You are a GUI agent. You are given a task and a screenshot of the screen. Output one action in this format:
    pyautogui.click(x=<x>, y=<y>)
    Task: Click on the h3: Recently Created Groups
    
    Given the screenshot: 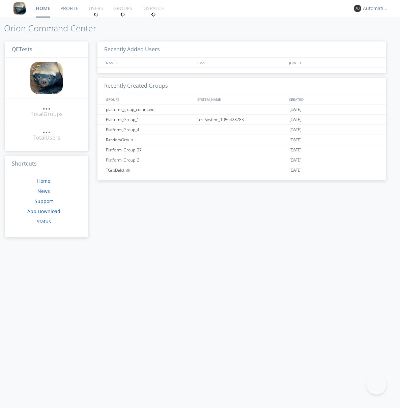 What is the action you would take?
    pyautogui.click(x=241, y=86)
    